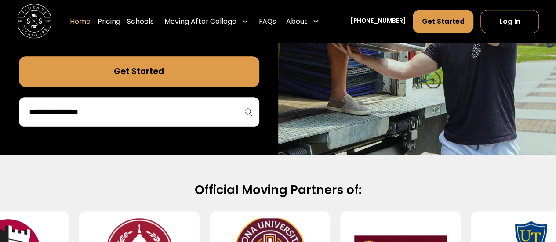 The height and width of the screenshot is (242, 556). I want to click on img: Storage Scholars main logo, so click(34, 22).